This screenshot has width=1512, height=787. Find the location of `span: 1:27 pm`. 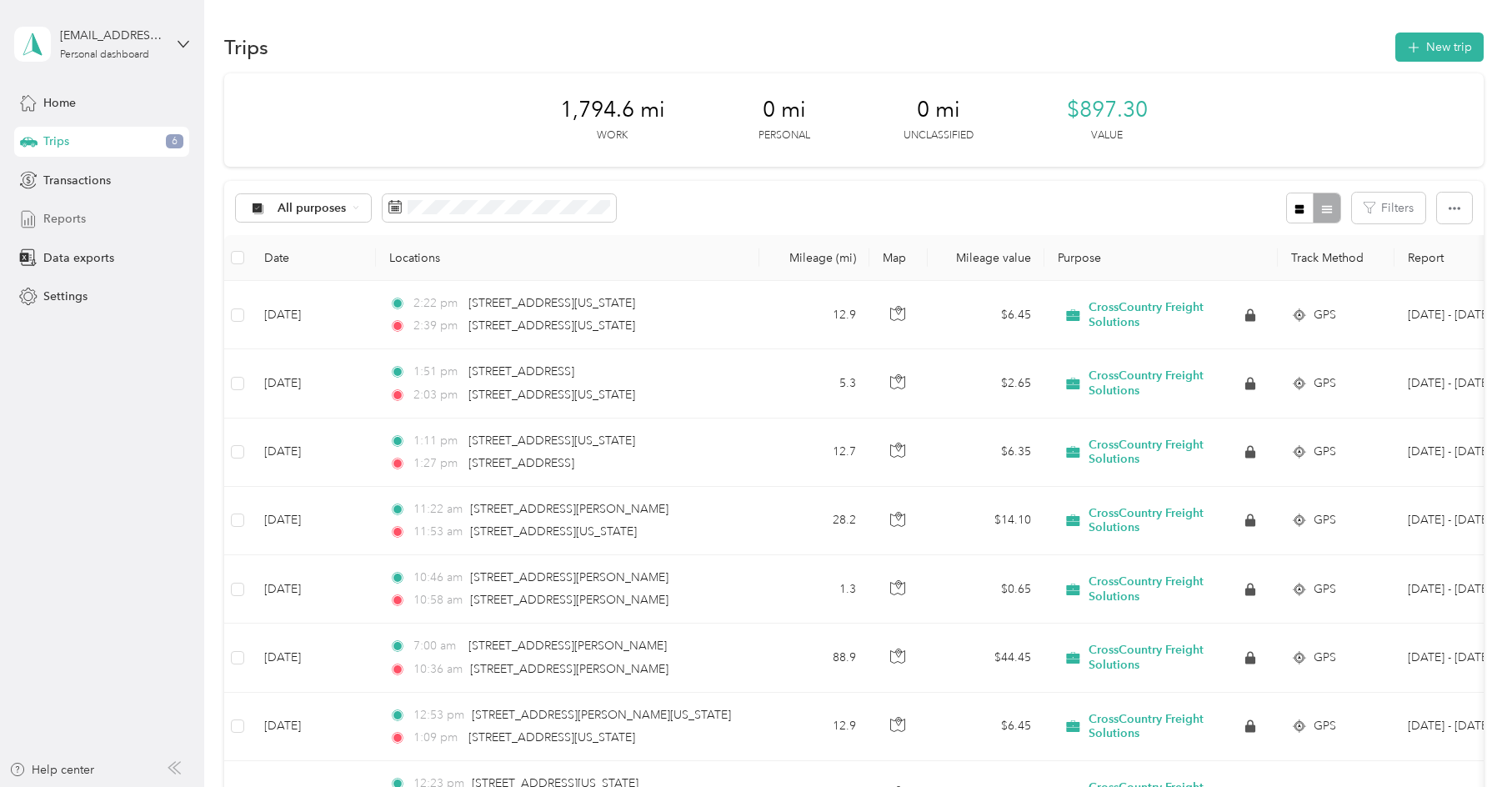

span: 1:27 pm is located at coordinates (437, 463).